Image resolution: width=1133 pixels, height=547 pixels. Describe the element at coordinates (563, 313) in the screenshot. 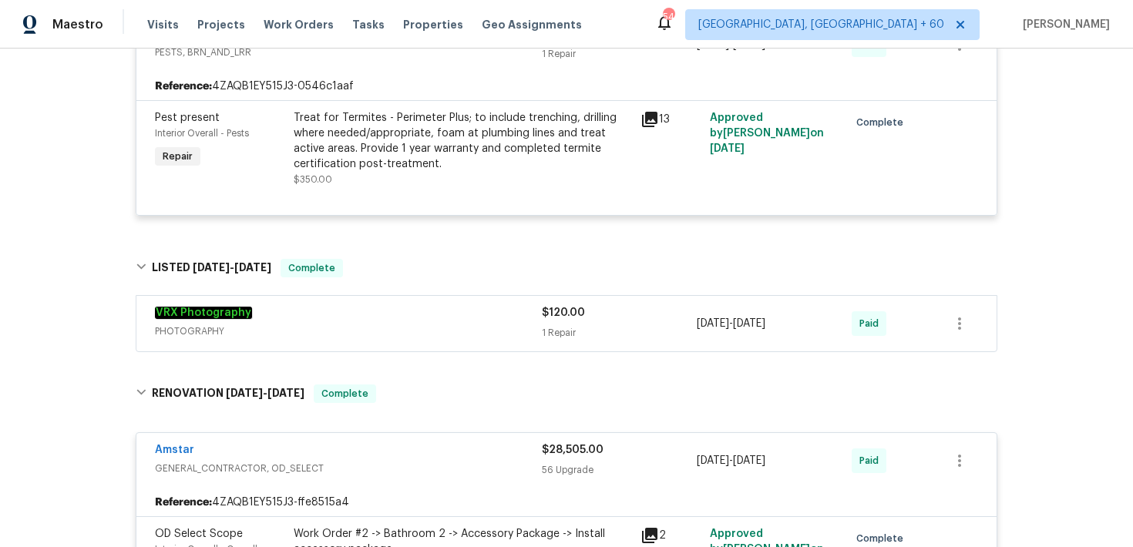

I see `span: $120.00` at that location.